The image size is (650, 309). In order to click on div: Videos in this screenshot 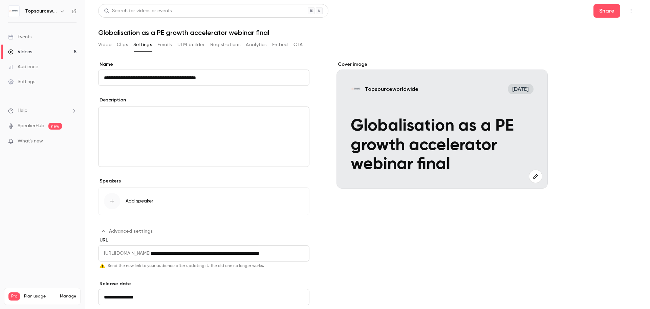, I will do `click(20, 52)`.